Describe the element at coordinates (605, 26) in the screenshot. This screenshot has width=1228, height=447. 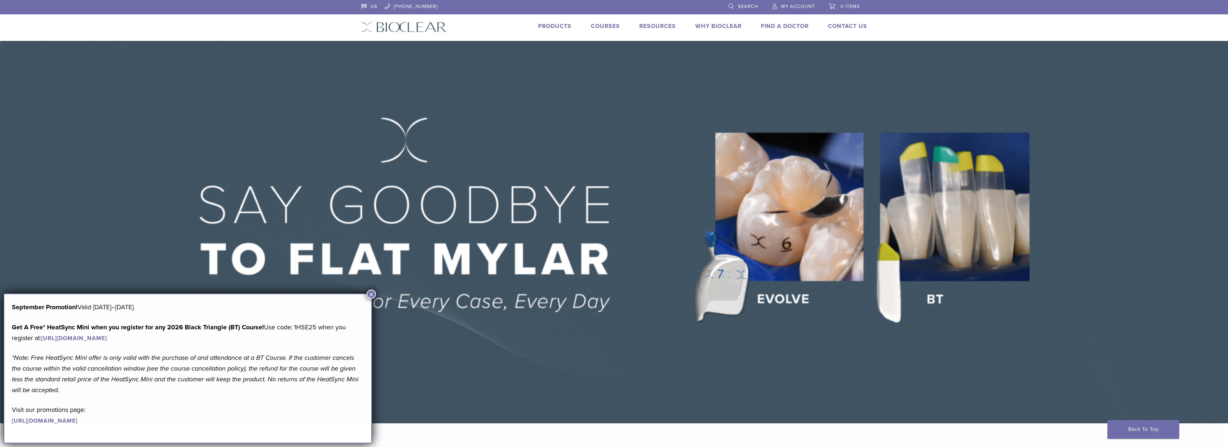
I see `a: Courses` at that location.